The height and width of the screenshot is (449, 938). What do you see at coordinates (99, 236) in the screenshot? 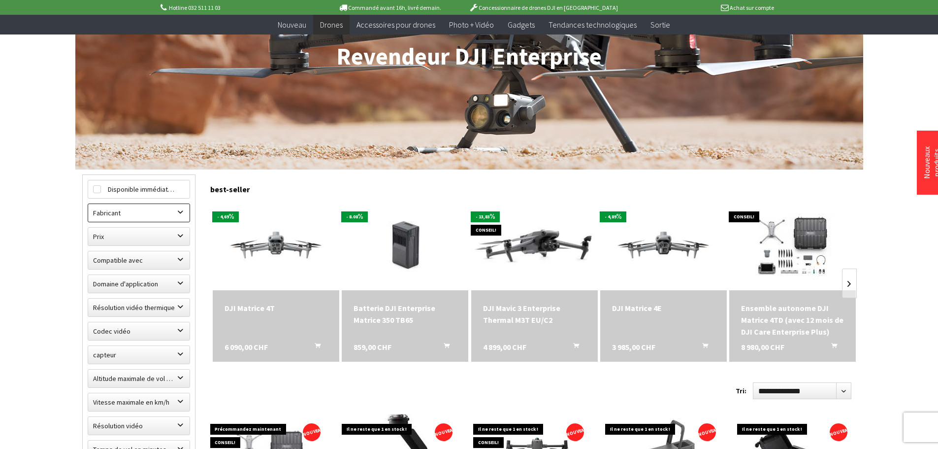
I see `font: Prix` at bounding box center [99, 236].